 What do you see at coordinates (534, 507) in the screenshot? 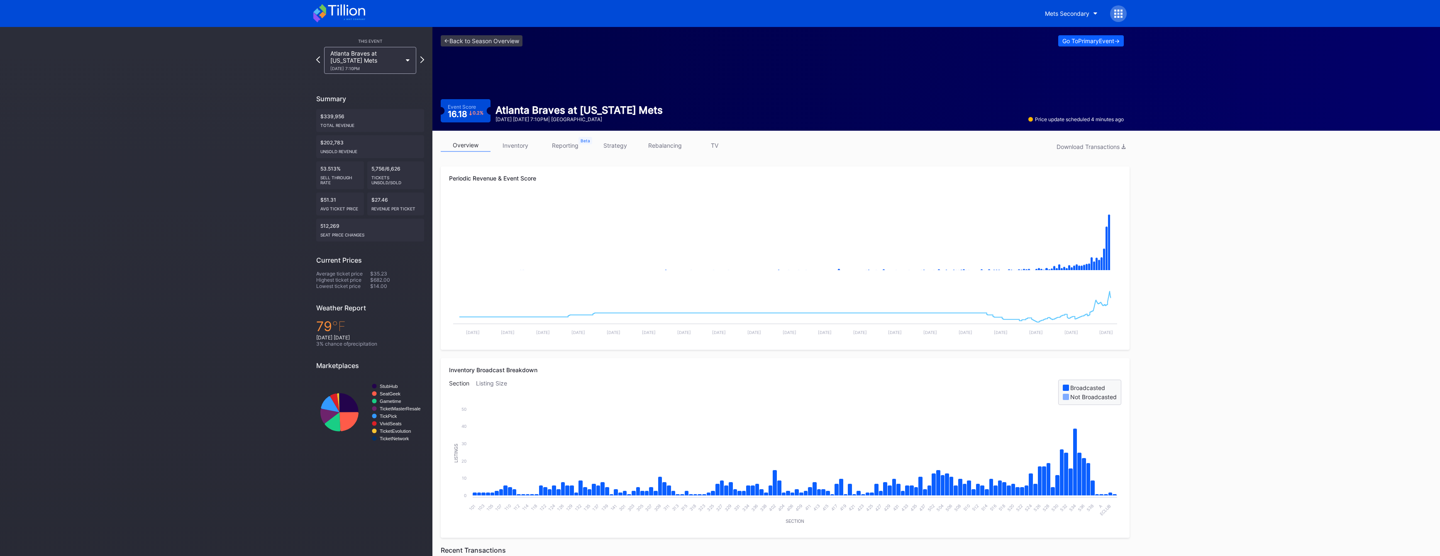
I see `text: 118` at bounding box center [534, 507].